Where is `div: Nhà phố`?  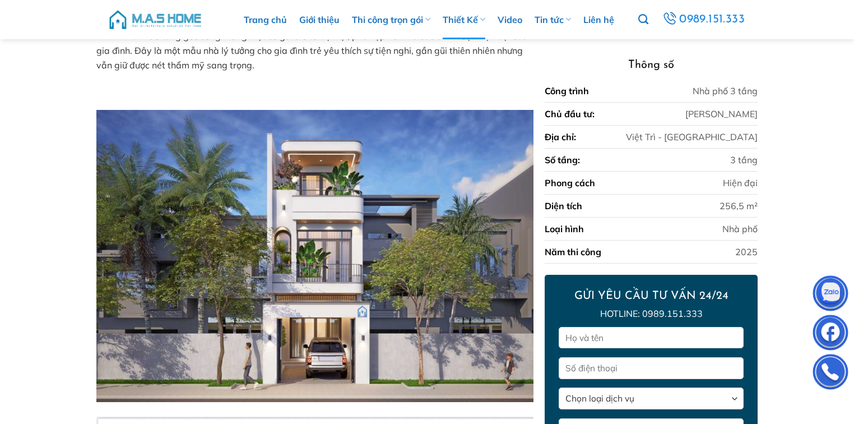 div: Nhà phố is located at coordinates (740, 229).